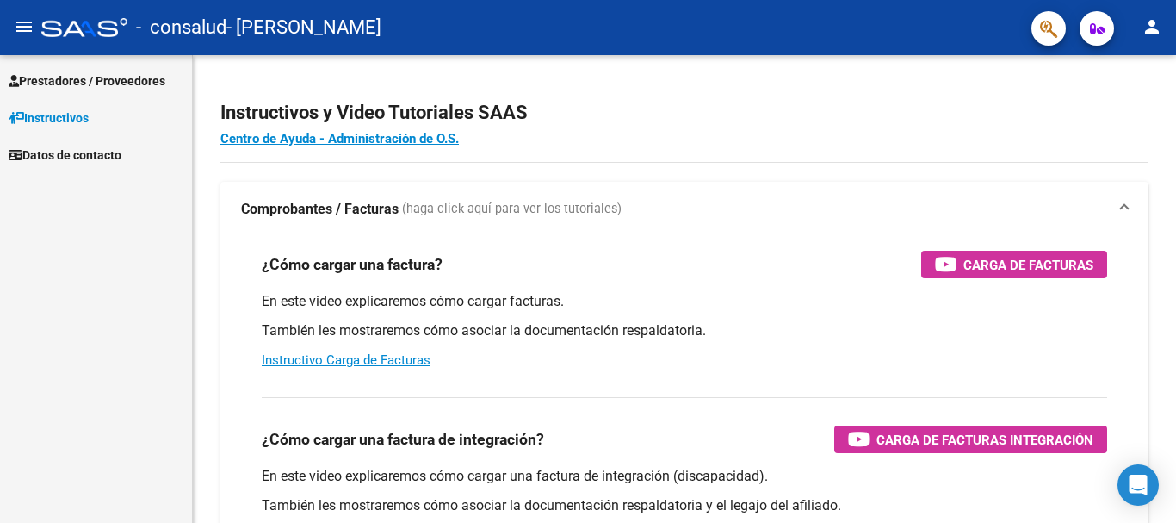 The width and height of the screenshot is (1176, 523). What do you see at coordinates (684, 505) in the screenshot?
I see `p: También les mostraremos cómo asociar la documentación respaldatoria y el legajo del afiliado.` at bounding box center [684, 505].